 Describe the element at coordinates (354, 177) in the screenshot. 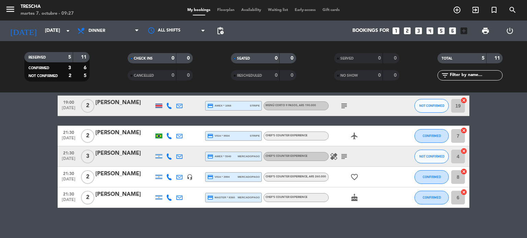

I see `i: favorite_border` at that location.